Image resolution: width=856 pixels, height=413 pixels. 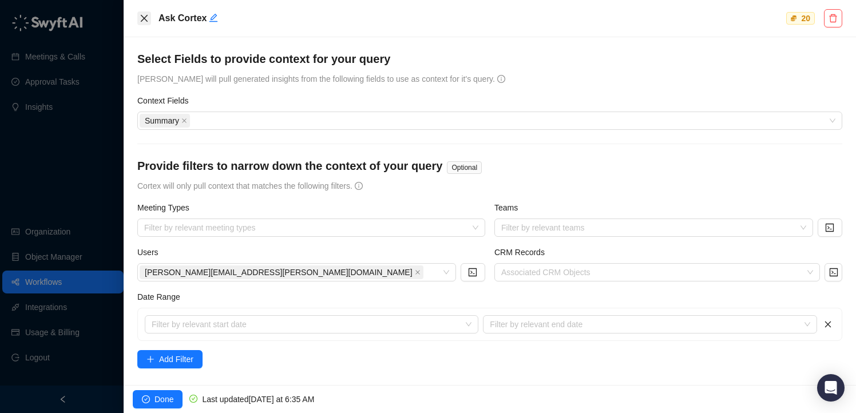 What do you see at coordinates (144, 18) in the screenshot?
I see `button: Close` at bounding box center [144, 18].